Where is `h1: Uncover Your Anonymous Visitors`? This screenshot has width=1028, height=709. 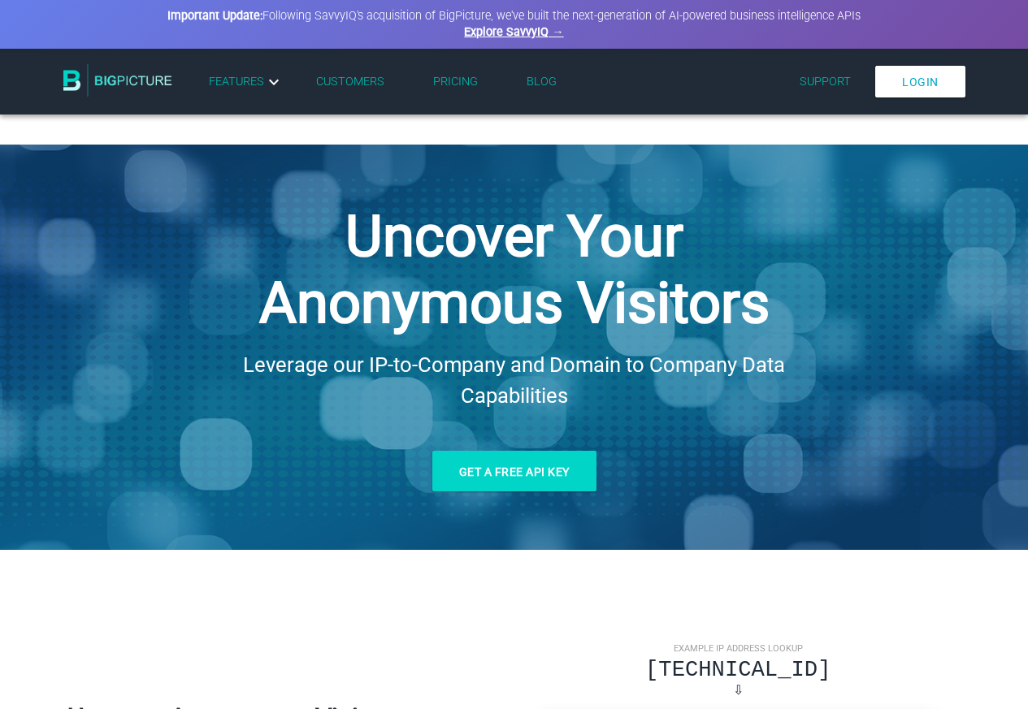
h1: Uncover Your Anonymous Visitors is located at coordinates (514, 270).